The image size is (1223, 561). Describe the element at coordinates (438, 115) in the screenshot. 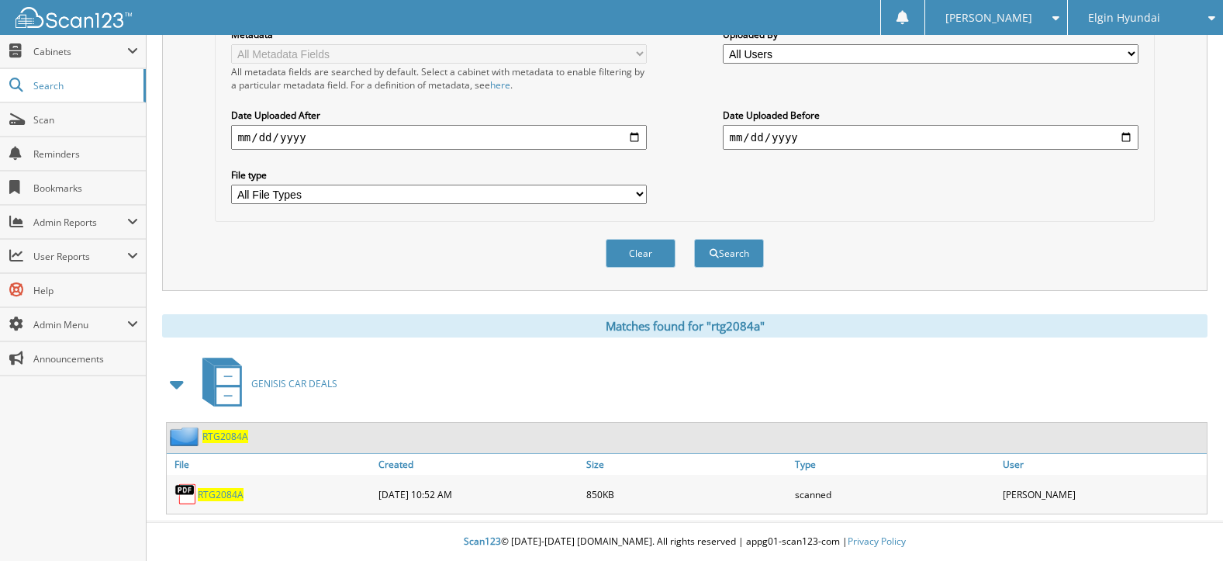

I see `label: Date Uploaded After` at that location.